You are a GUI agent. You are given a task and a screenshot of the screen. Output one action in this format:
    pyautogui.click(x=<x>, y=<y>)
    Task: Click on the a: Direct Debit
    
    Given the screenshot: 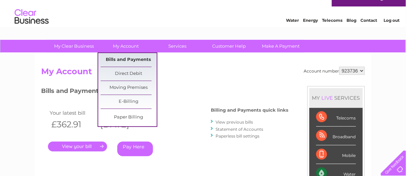 What is the action you would take?
    pyautogui.click(x=129, y=74)
    